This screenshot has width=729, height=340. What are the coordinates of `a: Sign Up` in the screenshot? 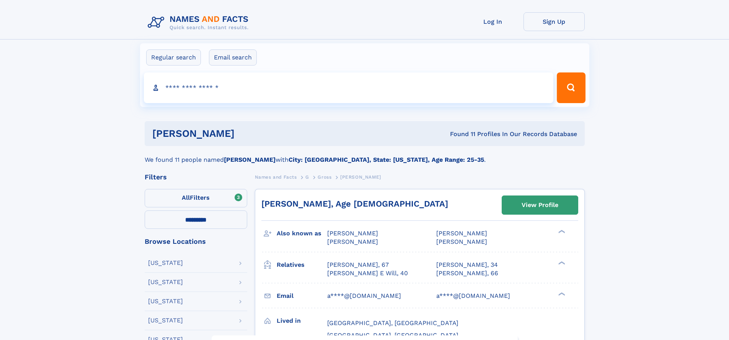 It's located at (554, 21).